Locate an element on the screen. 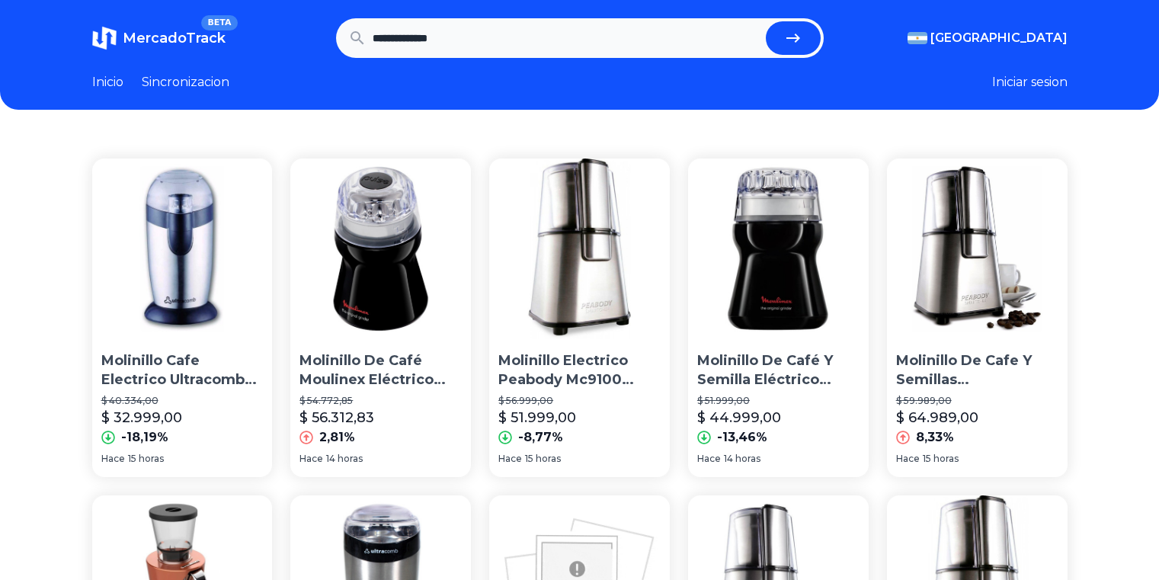 The image size is (1159, 580). span: BETA is located at coordinates (219, 23).